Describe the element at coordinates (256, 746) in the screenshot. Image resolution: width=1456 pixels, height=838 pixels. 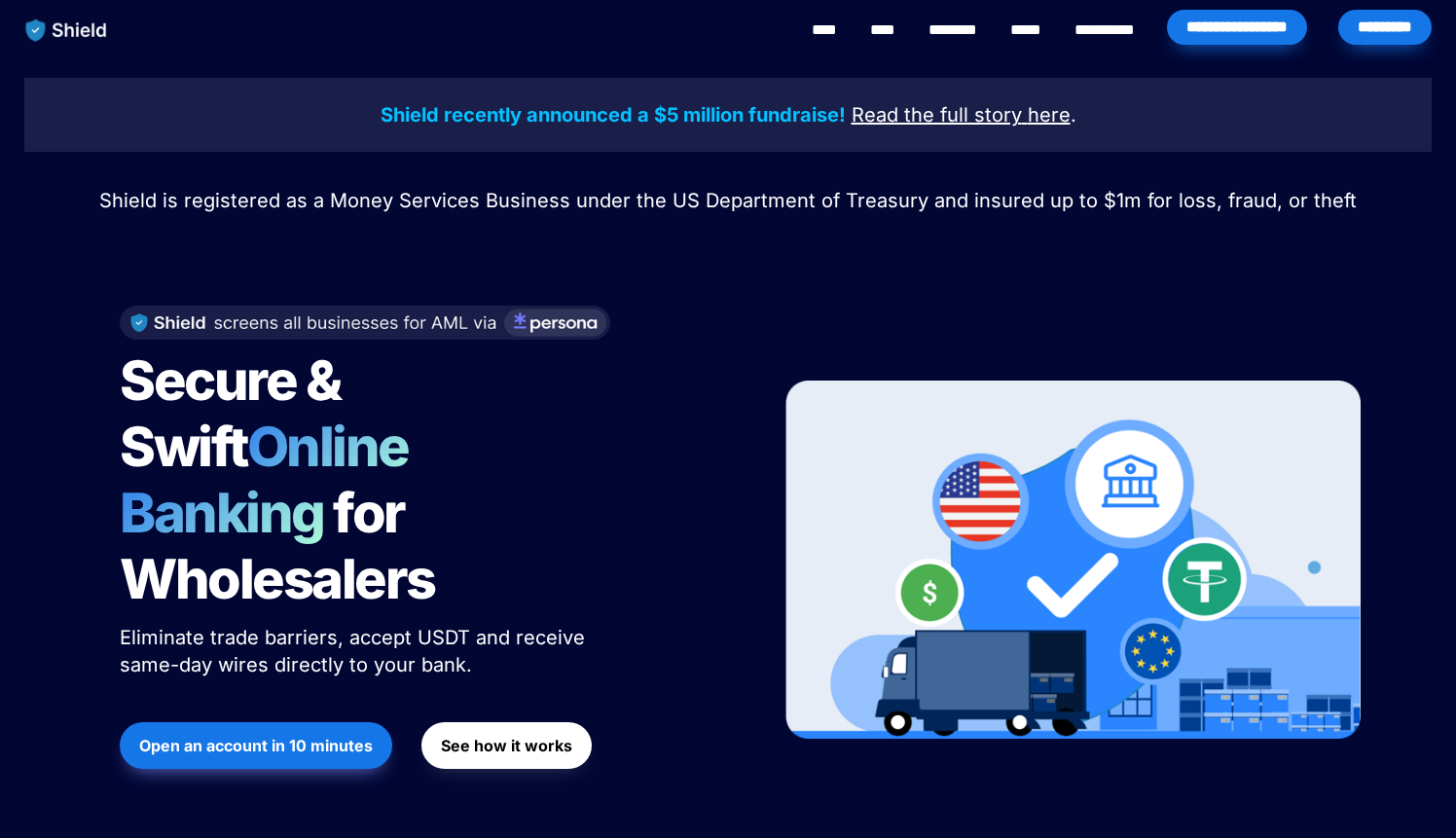
I see `a: Open an account in 10 minutes` at that location.